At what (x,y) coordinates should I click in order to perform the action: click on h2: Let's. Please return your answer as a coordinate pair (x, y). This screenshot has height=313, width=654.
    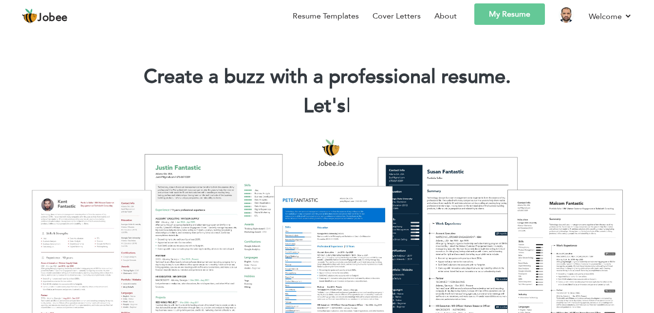
    Looking at the image, I should click on (327, 106).